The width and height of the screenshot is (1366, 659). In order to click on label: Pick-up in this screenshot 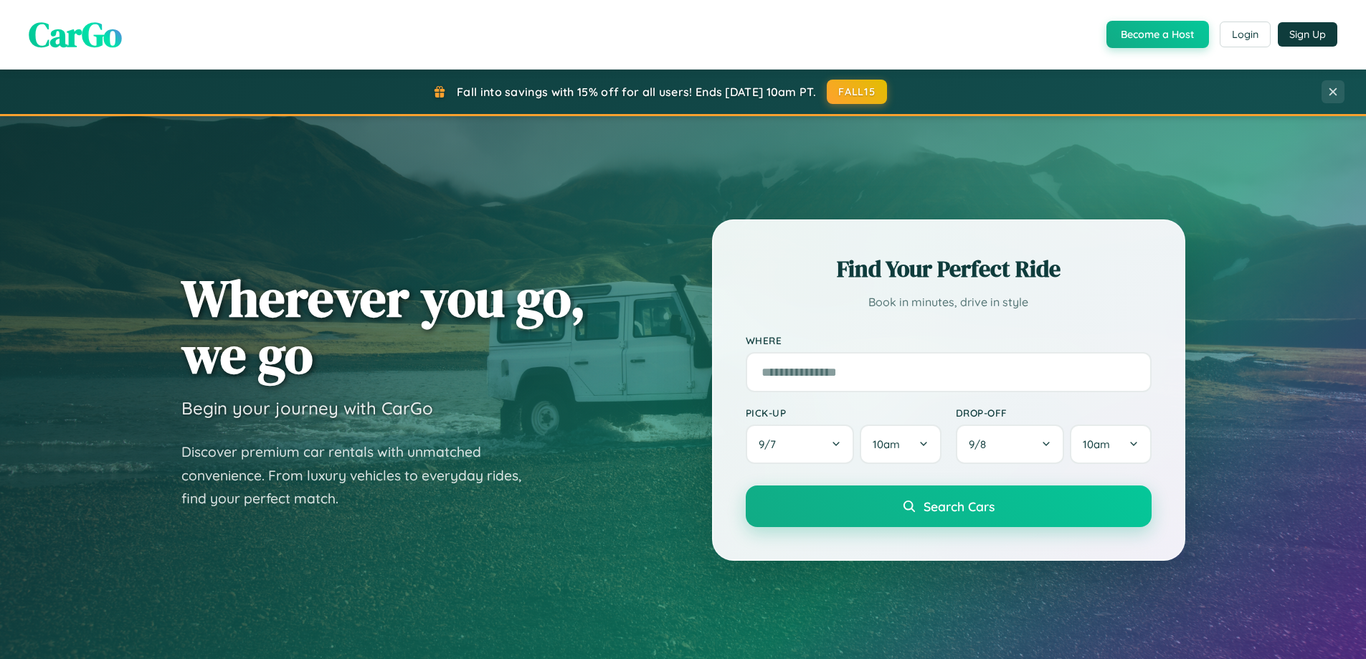, I will do `click(843, 412)`.